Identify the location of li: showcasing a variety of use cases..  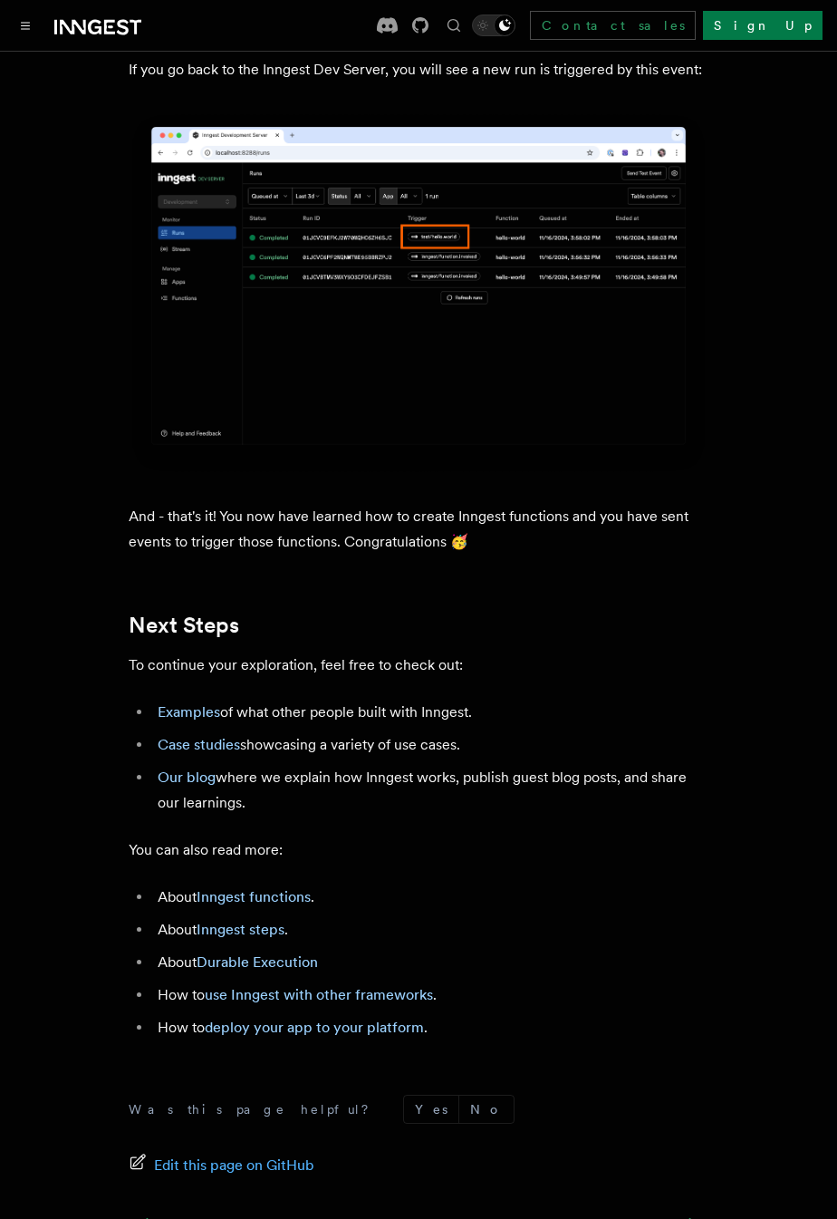
(430, 745).